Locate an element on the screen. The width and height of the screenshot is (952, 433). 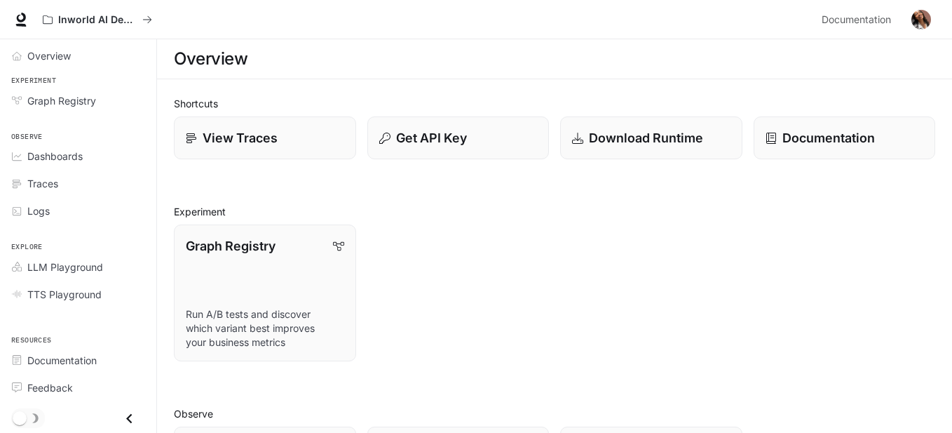
span: Dashboards is located at coordinates (55, 156).